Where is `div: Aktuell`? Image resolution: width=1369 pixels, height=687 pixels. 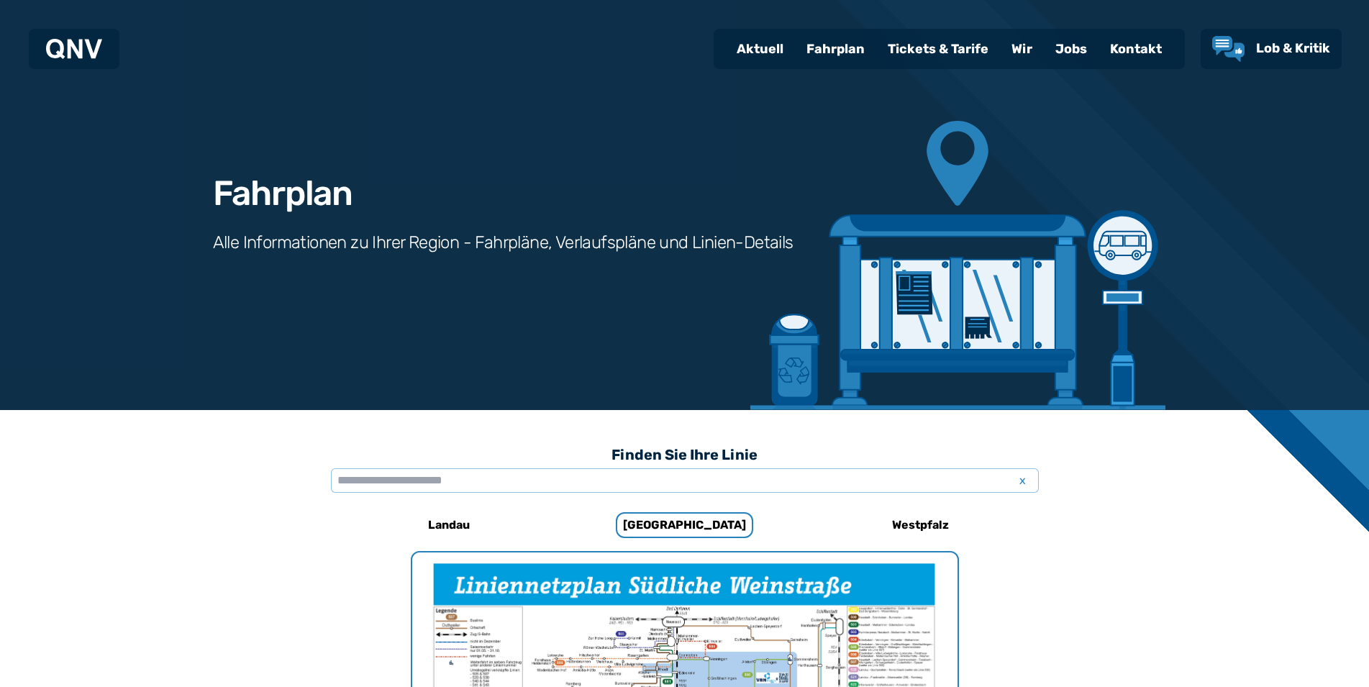 div: Aktuell is located at coordinates (760, 49).